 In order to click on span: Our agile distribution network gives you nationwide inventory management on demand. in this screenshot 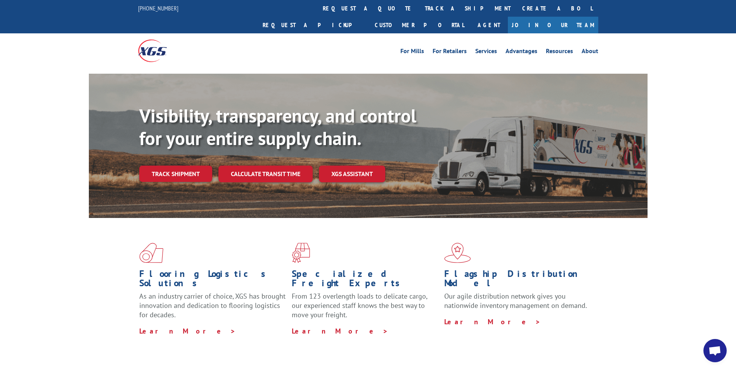, I will do `click(516, 301)`.